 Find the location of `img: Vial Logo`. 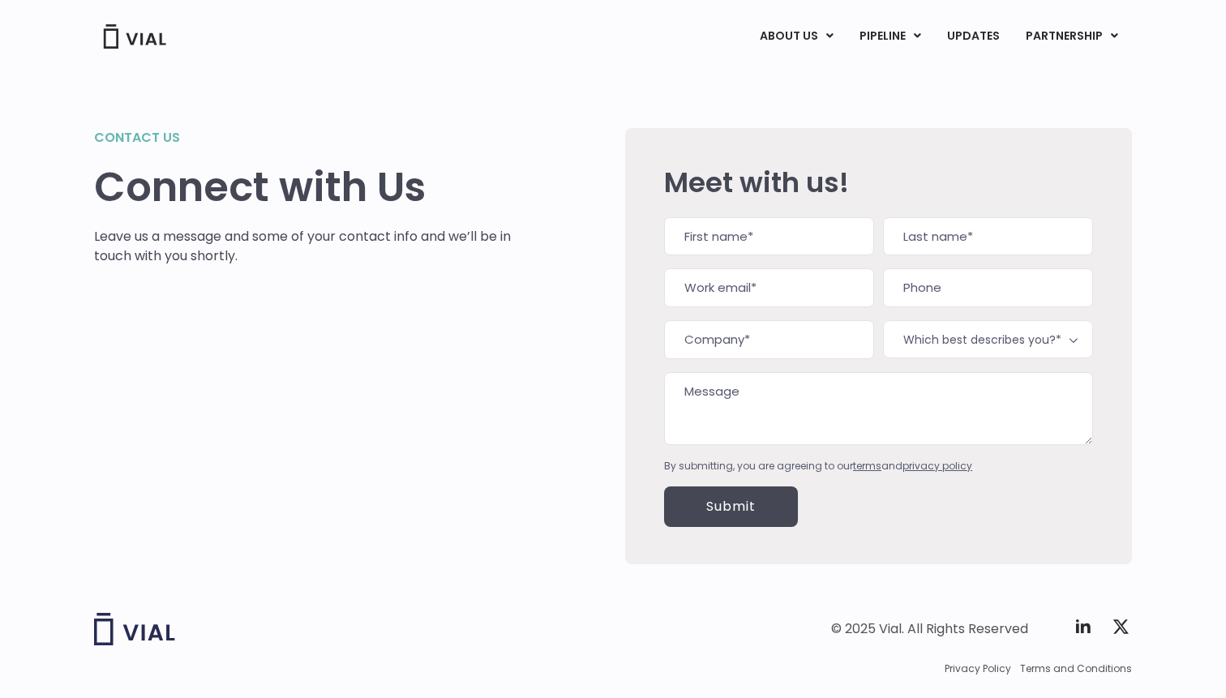

img: Vial Logo is located at coordinates (135, 36).